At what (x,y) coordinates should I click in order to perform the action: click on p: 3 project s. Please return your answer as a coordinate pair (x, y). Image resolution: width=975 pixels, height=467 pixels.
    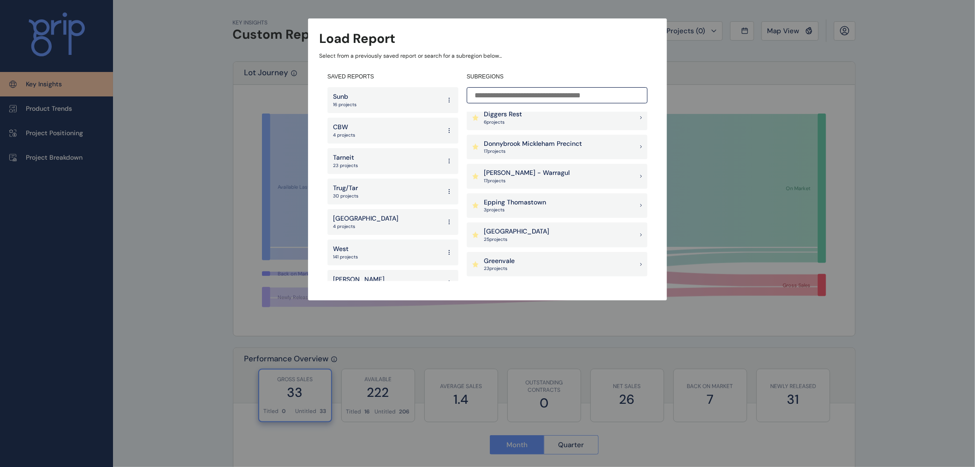
    Looking at the image, I should click on (515, 210).